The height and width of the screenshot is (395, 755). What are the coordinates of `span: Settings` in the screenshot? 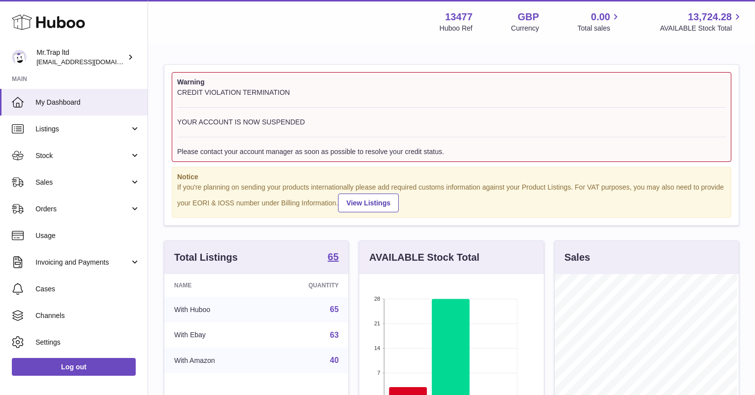 It's located at (88, 342).